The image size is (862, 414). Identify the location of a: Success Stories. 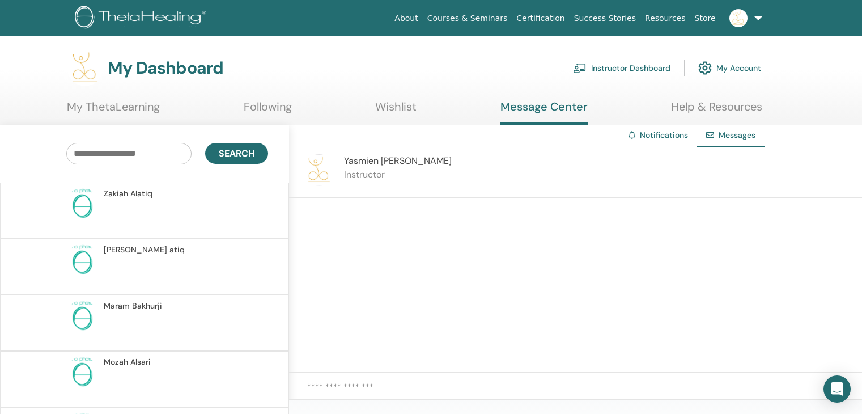
(605, 18).